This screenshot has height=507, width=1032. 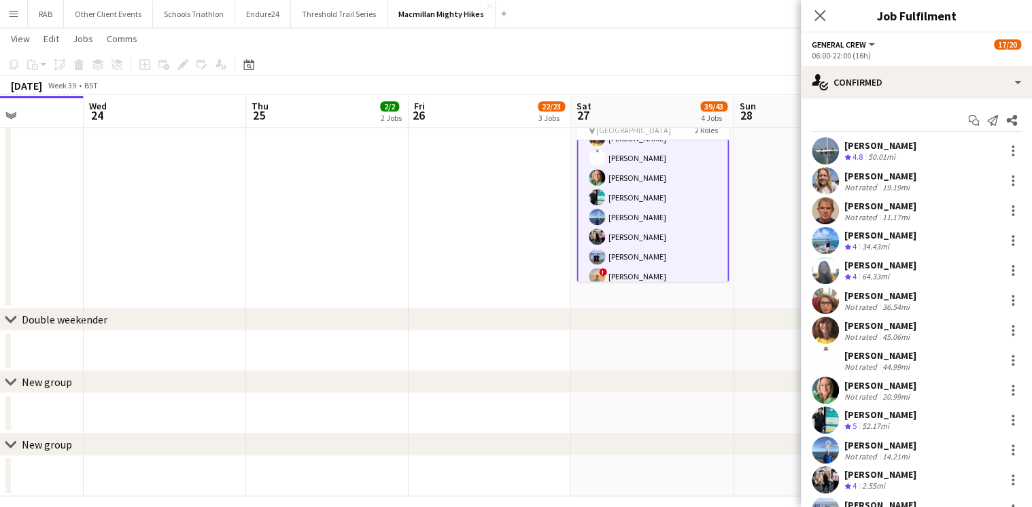 I want to click on span: Sun, so click(x=747, y=106).